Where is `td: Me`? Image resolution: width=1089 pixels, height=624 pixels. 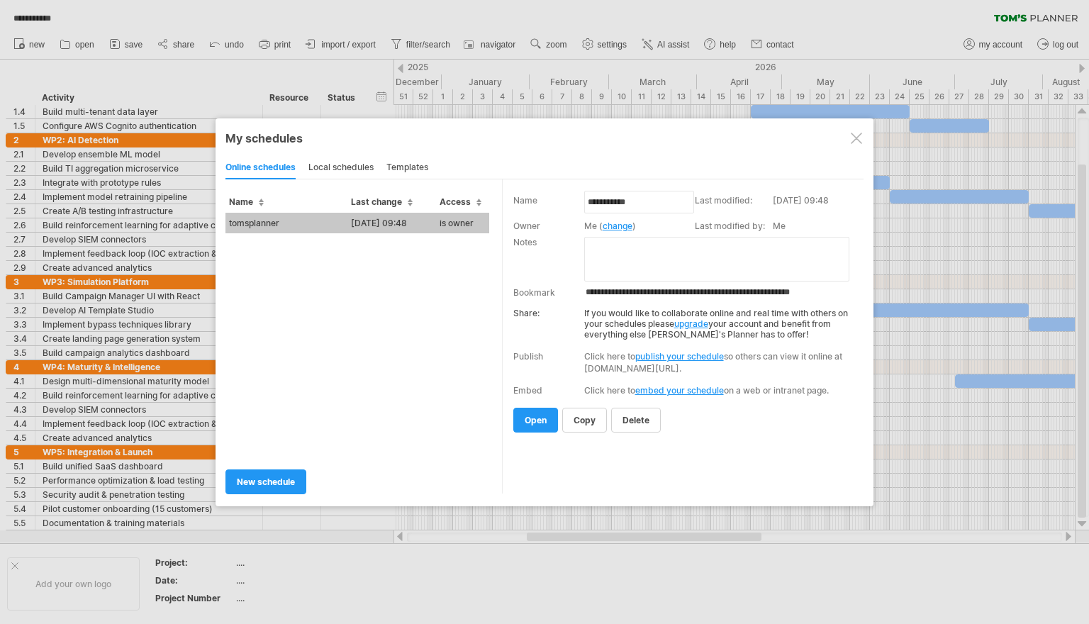
td: Me is located at coordinates (816, 227).